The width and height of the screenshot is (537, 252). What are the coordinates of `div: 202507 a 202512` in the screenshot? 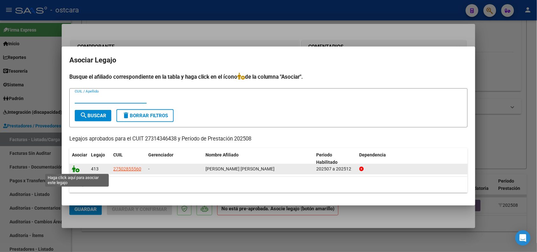 It's located at (335, 169).